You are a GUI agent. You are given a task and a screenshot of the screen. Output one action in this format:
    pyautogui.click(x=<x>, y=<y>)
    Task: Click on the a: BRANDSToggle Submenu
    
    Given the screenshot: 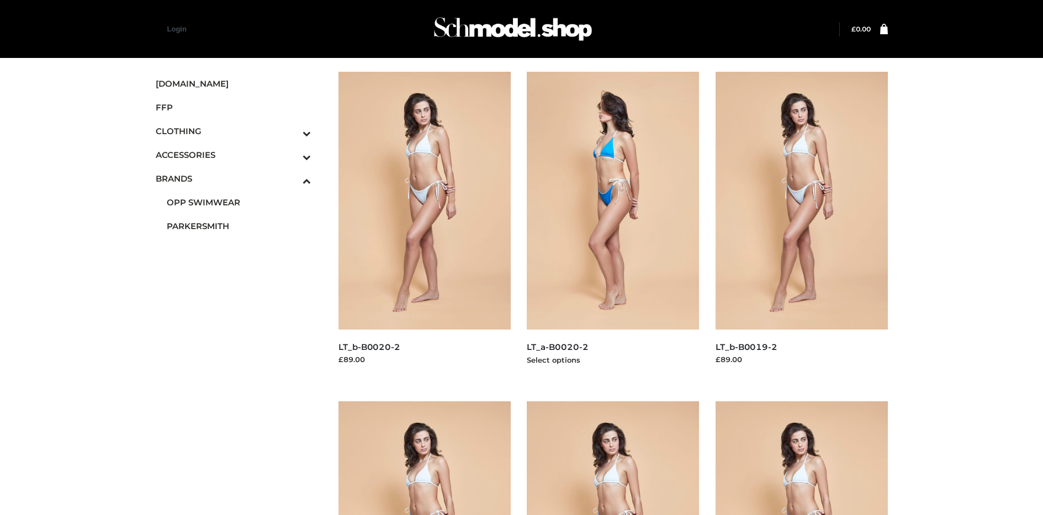 What is the action you would take?
    pyautogui.click(x=233, y=178)
    